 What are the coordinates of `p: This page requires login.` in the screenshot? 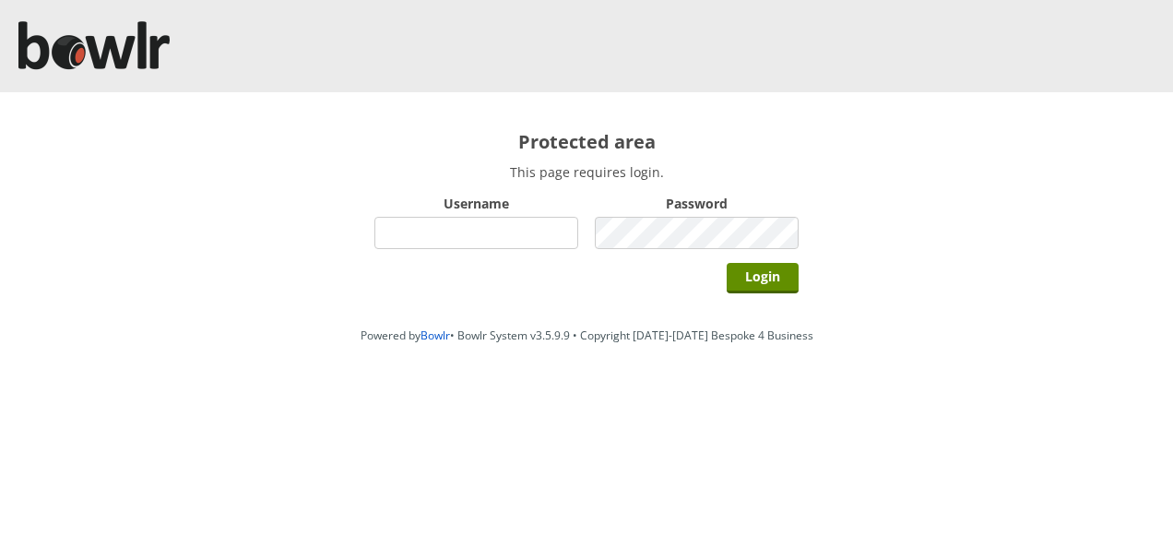 It's located at (586, 171).